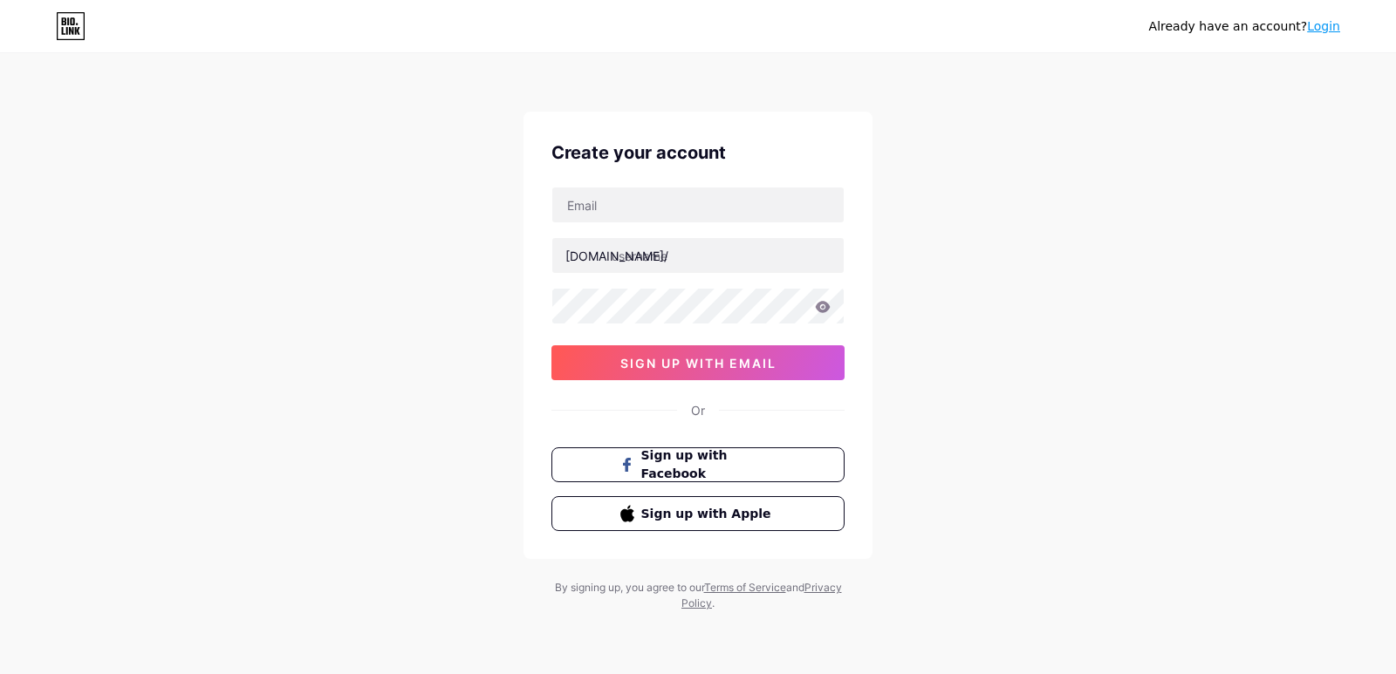  I want to click on input: Email, so click(698, 205).